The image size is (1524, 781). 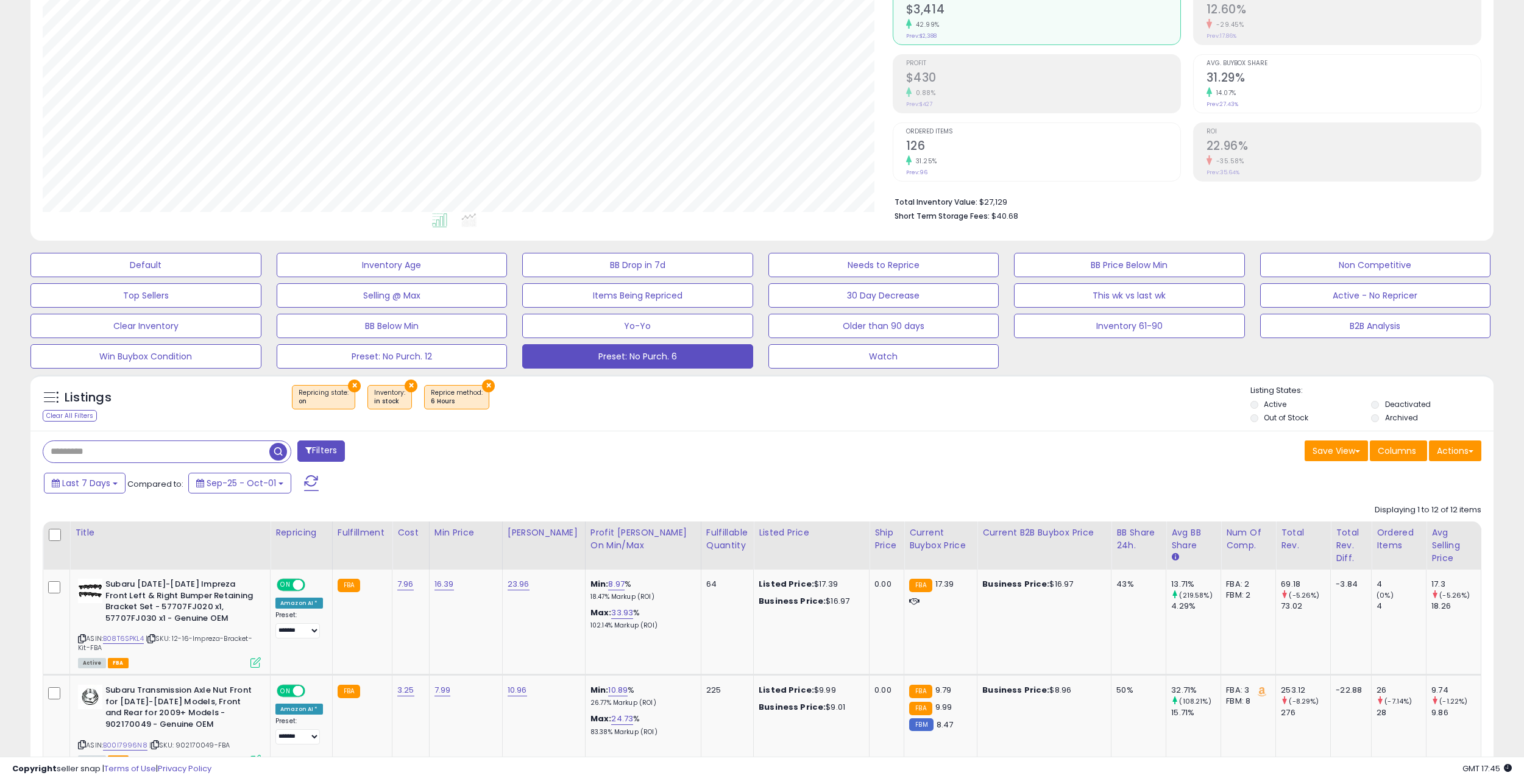 What do you see at coordinates (1371, 391) in the screenshot?
I see `p: Listing States:` at bounding box center [1371, 391].